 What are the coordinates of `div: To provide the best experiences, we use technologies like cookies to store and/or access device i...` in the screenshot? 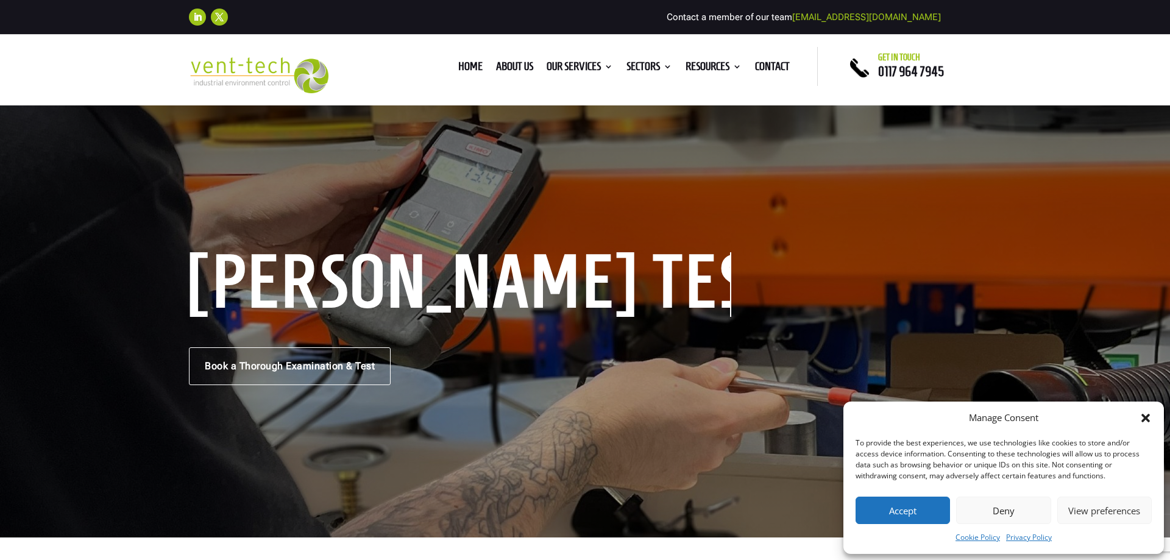 It's located at (1003, 460).